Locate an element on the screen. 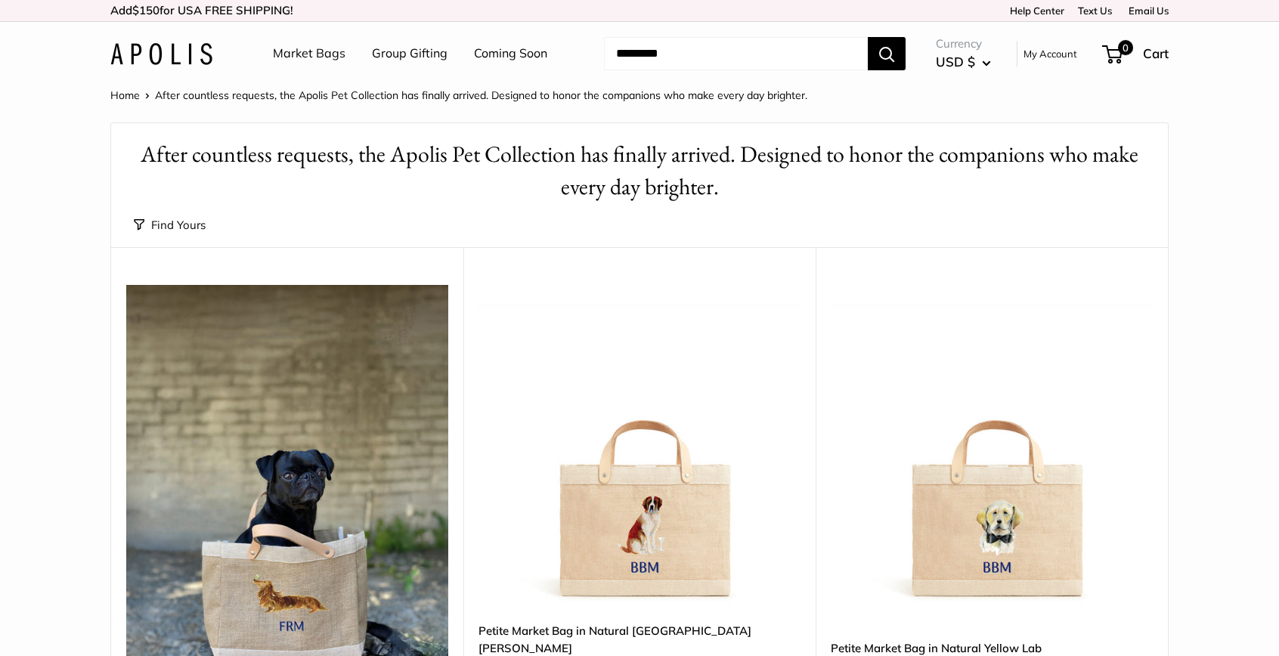 This screenshot has height=656, width=1279. a: Home is located at coordinates (125, 95).